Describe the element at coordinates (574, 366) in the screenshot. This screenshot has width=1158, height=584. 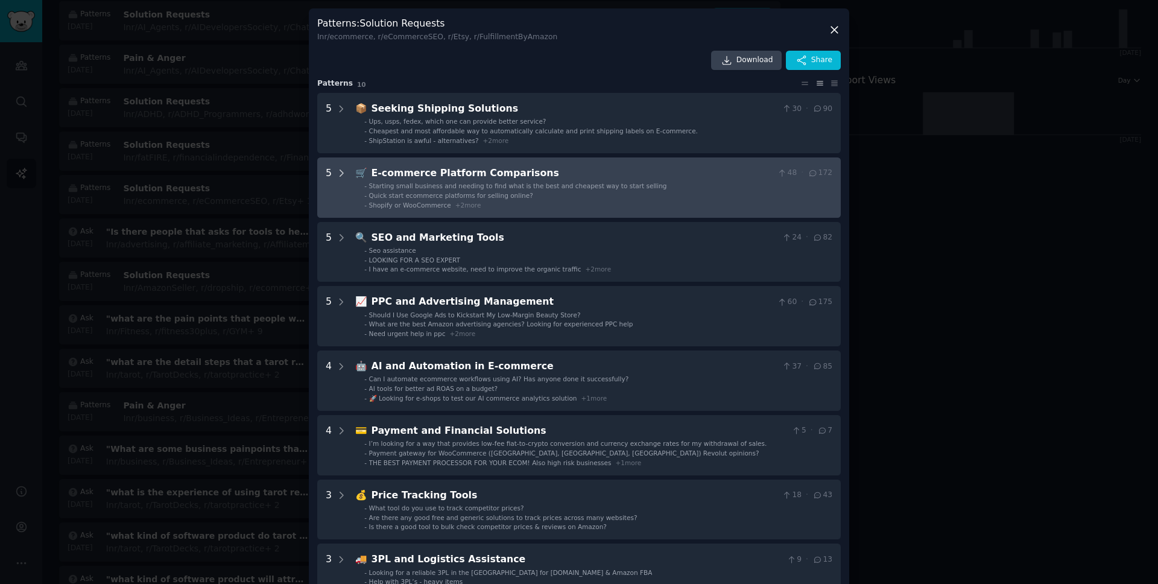
I see `div: AI and Automation in E-commerce` at that location.